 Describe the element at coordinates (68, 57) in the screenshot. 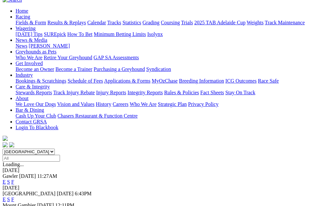

I see `a: Retire Your Greyhound` at that location.